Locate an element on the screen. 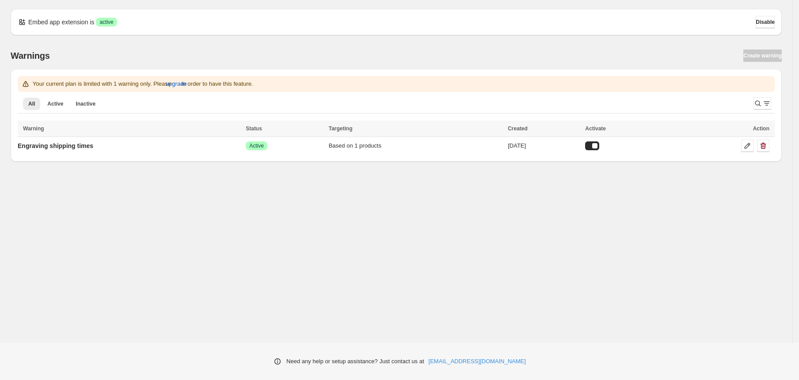  span: Activate is located at coordinates (595, 129).